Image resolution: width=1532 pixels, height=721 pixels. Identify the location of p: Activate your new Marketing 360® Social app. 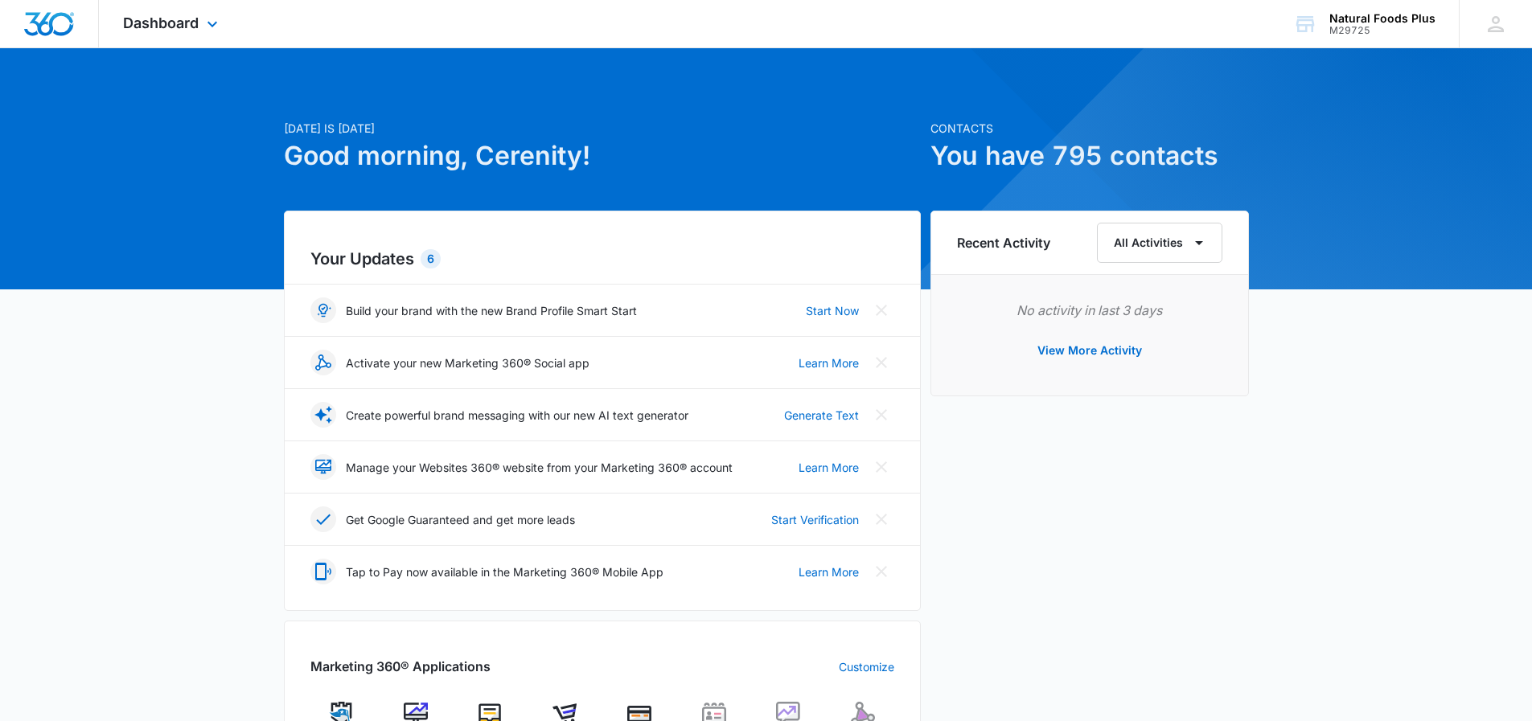
(467, 363).